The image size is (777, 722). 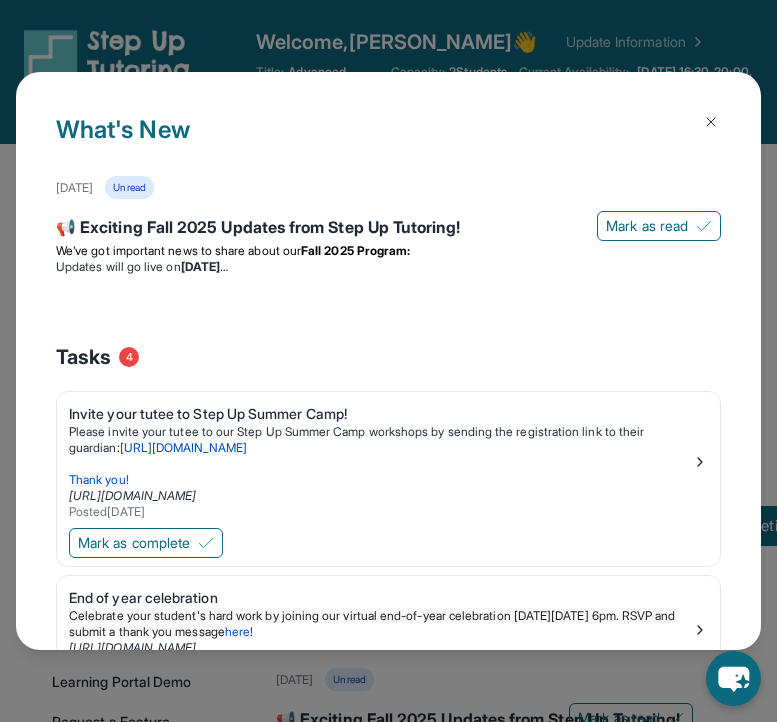 I want to click on div: 📢 Exciting Fall 2025 Updates from Step Up Tutoring!, so click(x=388, y=229).